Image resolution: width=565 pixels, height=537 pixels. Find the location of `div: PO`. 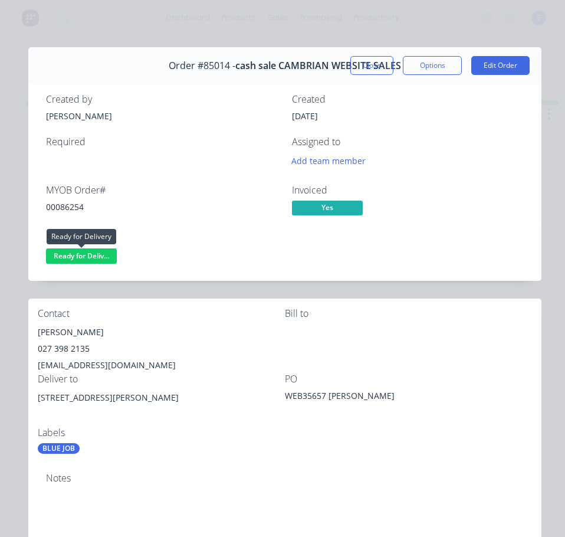

div: PO is located at coordinates (408, 379).